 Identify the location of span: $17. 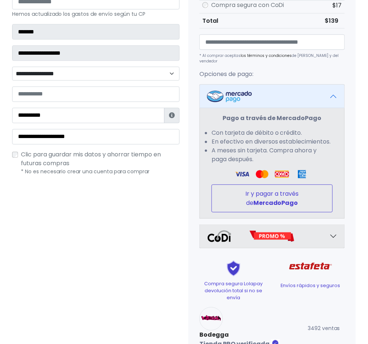
(337, 5).